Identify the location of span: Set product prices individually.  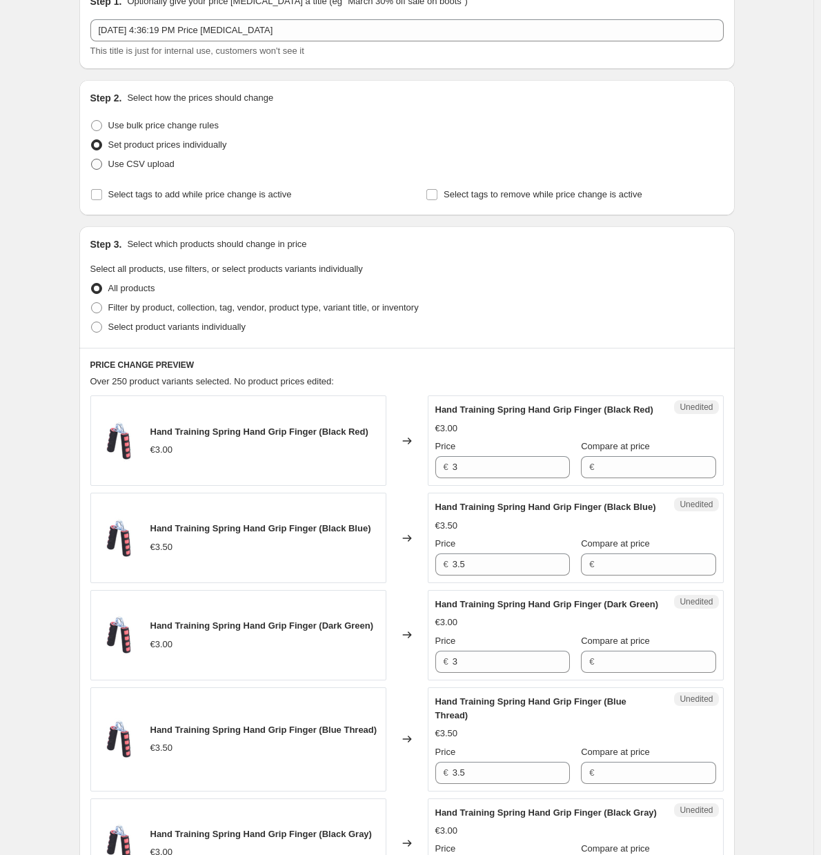
(168, 144).